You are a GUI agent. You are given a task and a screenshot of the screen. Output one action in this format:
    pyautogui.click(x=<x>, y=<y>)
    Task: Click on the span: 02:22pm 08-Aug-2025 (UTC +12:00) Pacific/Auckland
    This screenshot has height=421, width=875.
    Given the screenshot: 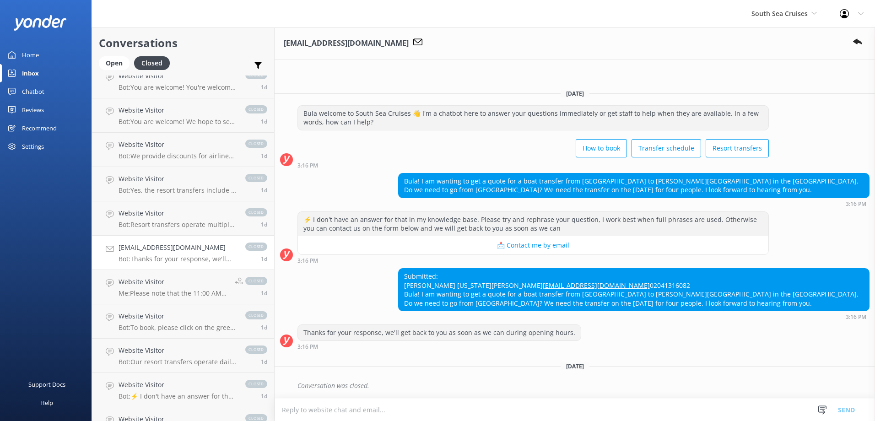 What is the action you would take?
    pyautogui.click(x=264, y=361)
    